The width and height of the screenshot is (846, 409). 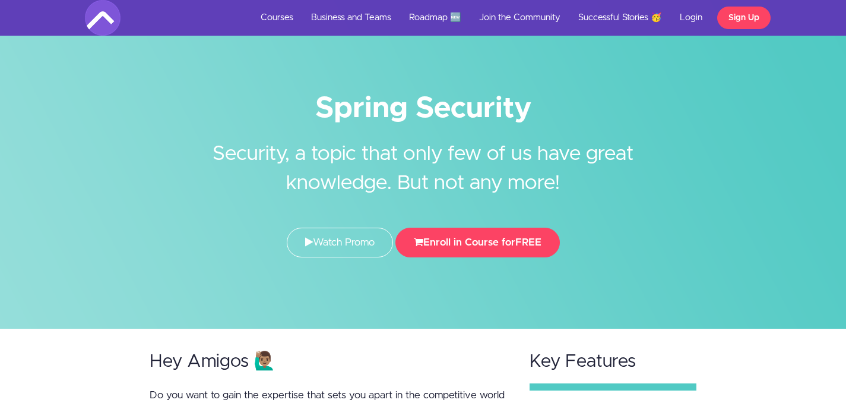 I want to click on h2: Key Features, so click(x=613, y=361).